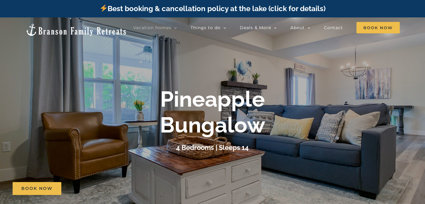 The height and width of the screenshot is (204, 425). Describe the element at coordinates (258, 28) in the screenshot. I see `a: Deals & More` at that location.